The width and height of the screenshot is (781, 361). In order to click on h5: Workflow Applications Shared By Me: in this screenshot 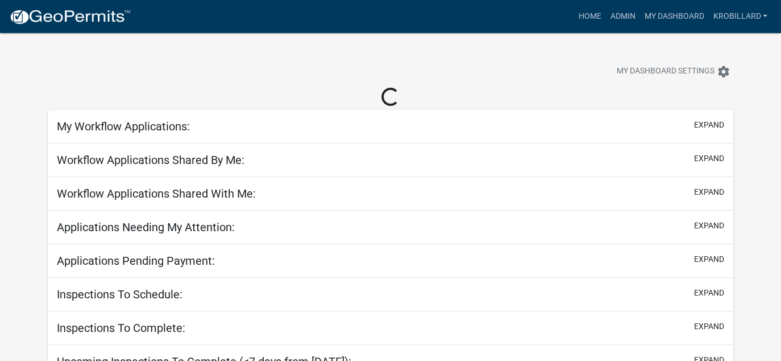, I will do `click(151, 160)`.